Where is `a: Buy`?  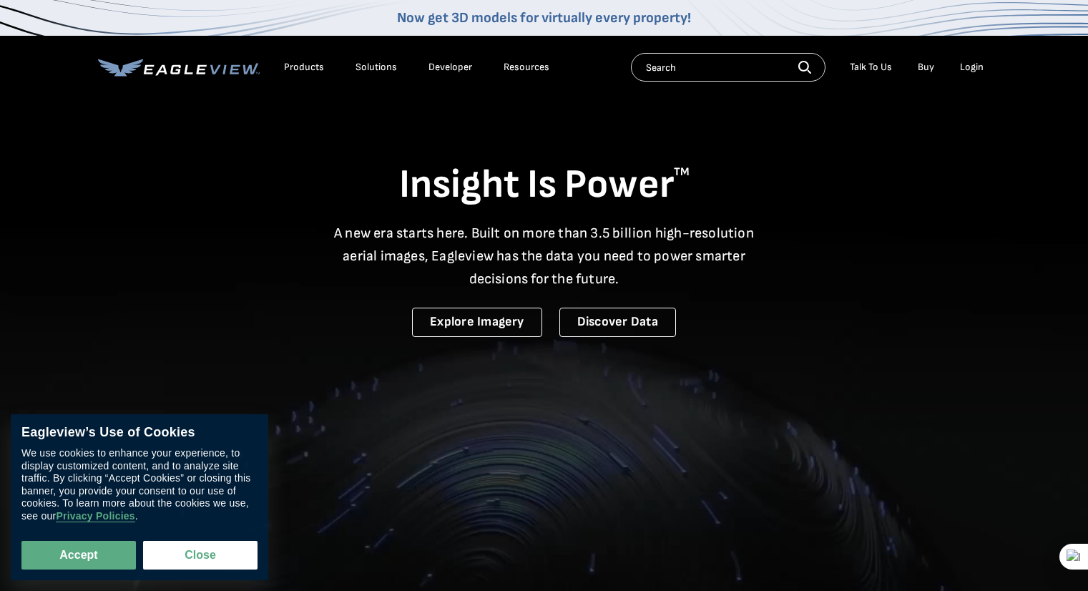
a: Buy is located at coordinates (926, 67).